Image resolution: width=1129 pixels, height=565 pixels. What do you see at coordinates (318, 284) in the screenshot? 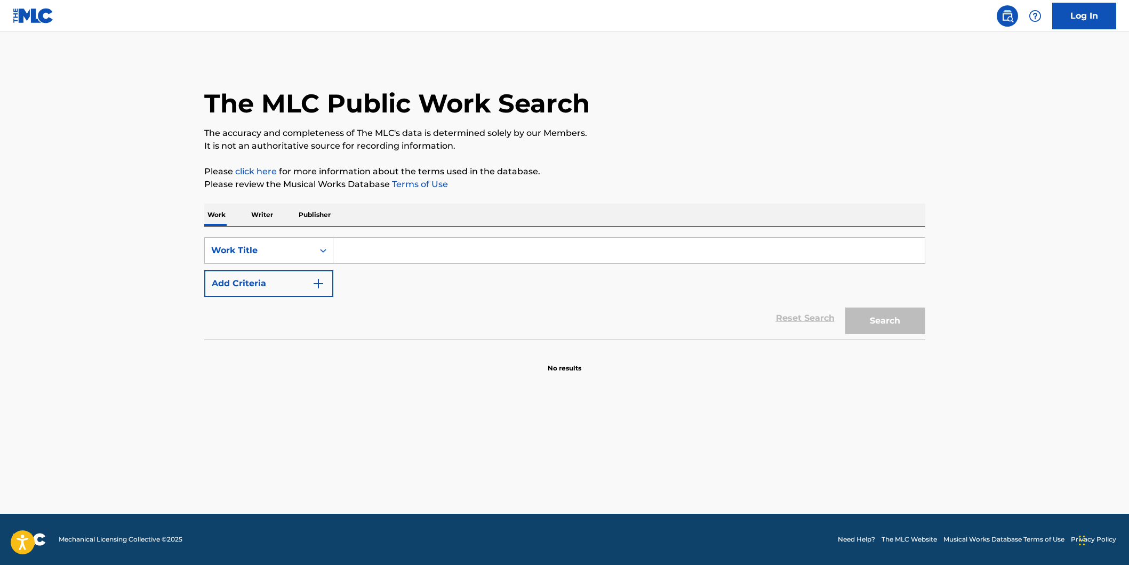
I see `img: 9d2ae6d4665cec9f34b9.svg` at bounding box center [318, 284].